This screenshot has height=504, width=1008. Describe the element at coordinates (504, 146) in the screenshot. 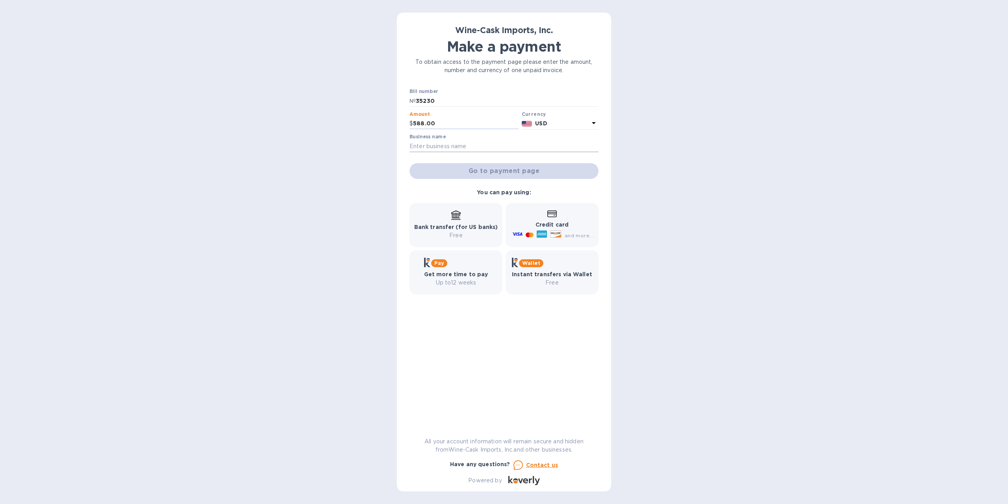

I see `input: Enter business name` at that location.